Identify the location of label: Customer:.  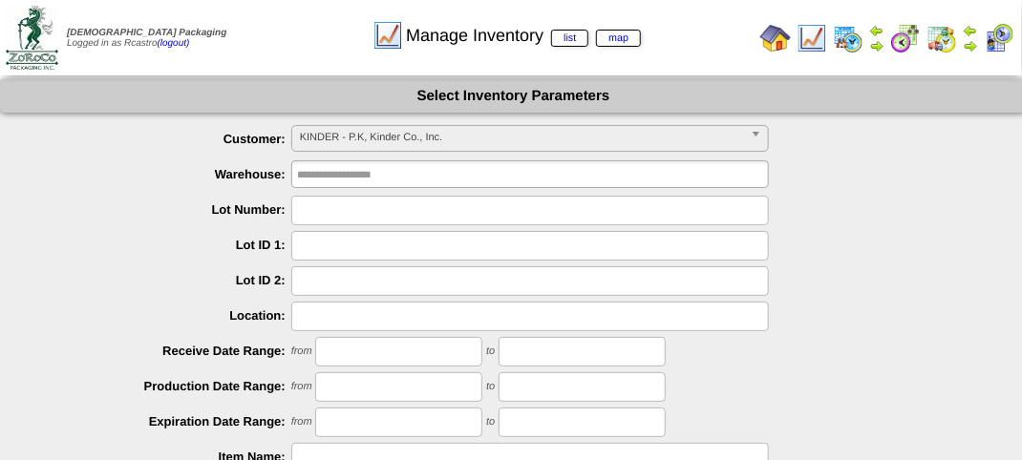
(164, 139).